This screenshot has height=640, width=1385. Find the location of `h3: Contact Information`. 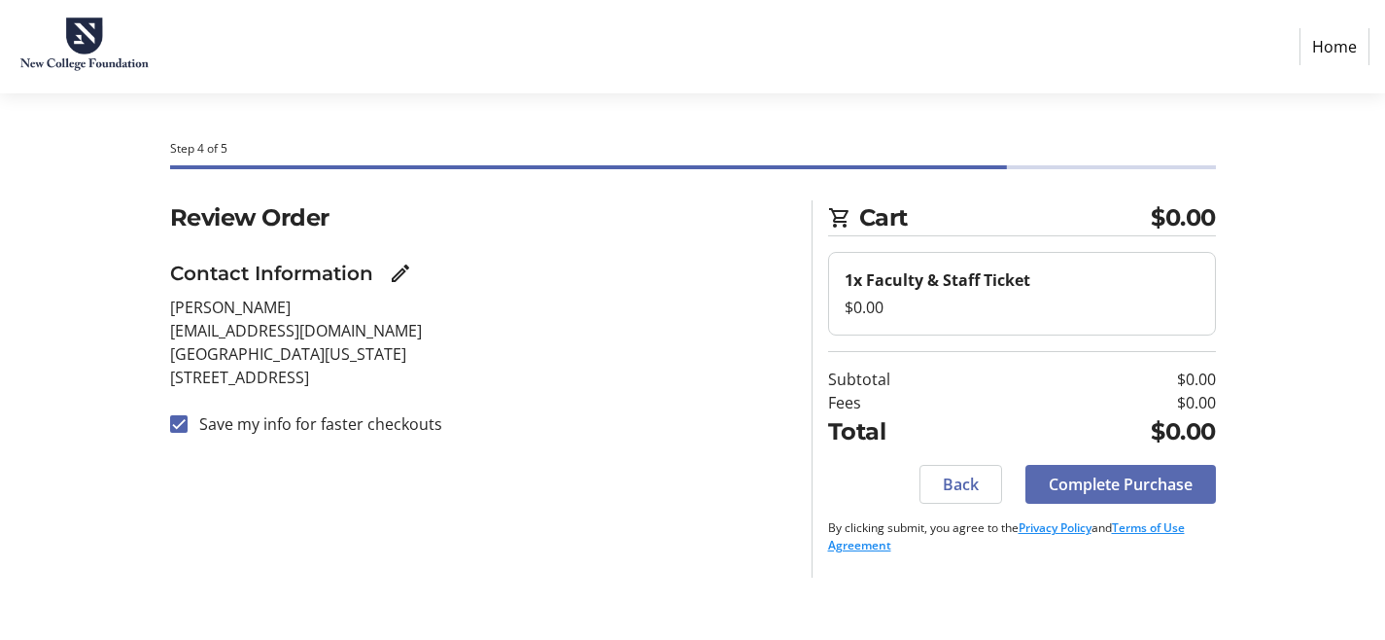

h3: Contact Information is located at coordinates (271, 273).